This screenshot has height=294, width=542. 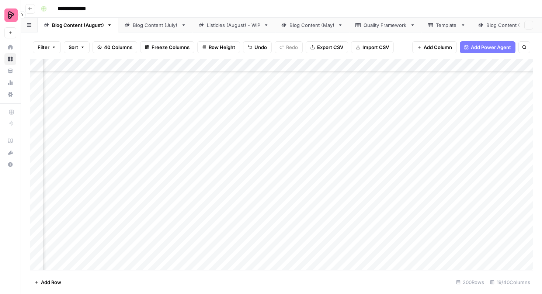 I want to click on button: Filter, so click(x=47, y=47).